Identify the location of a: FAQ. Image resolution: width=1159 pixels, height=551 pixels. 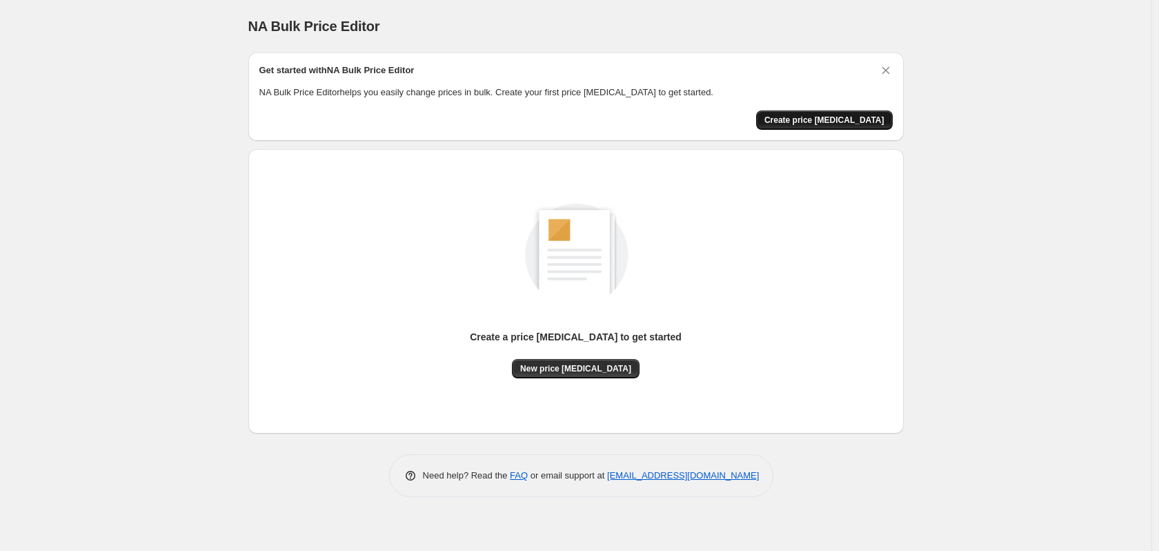
(519, 475).